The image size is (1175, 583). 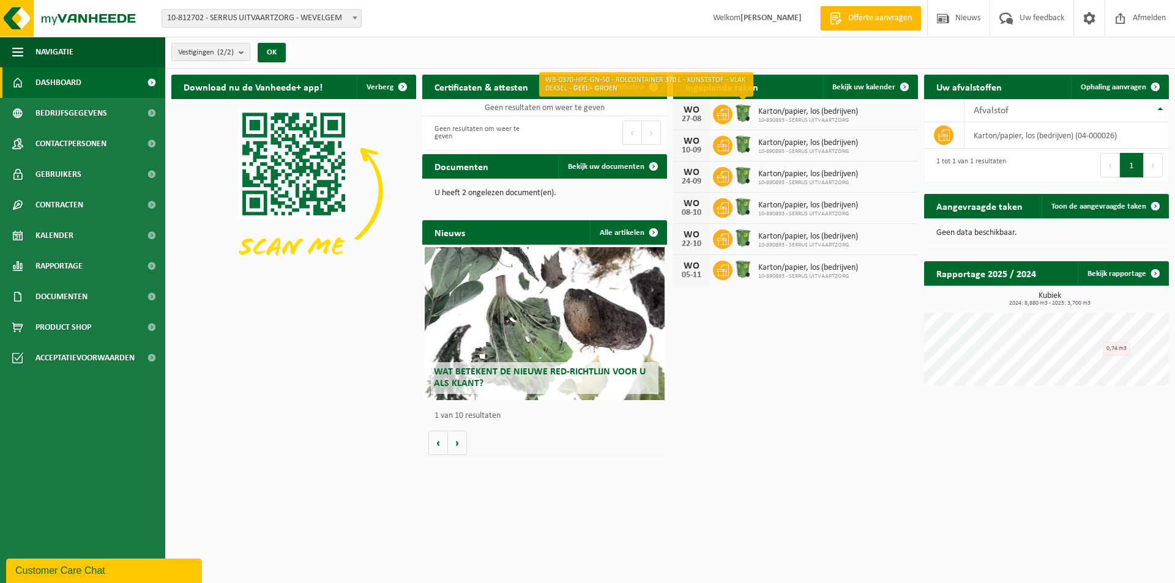 I want to click on h2: Nieuws, so click(x=450, y=232).